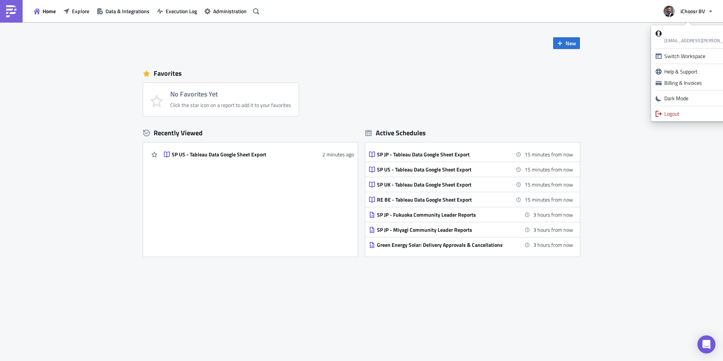  Describe the element at coordinates (259, 154) in the screenshot. I see `a: SP US - Tableau Data Google Sheet Export2 minutes ago` at that location.